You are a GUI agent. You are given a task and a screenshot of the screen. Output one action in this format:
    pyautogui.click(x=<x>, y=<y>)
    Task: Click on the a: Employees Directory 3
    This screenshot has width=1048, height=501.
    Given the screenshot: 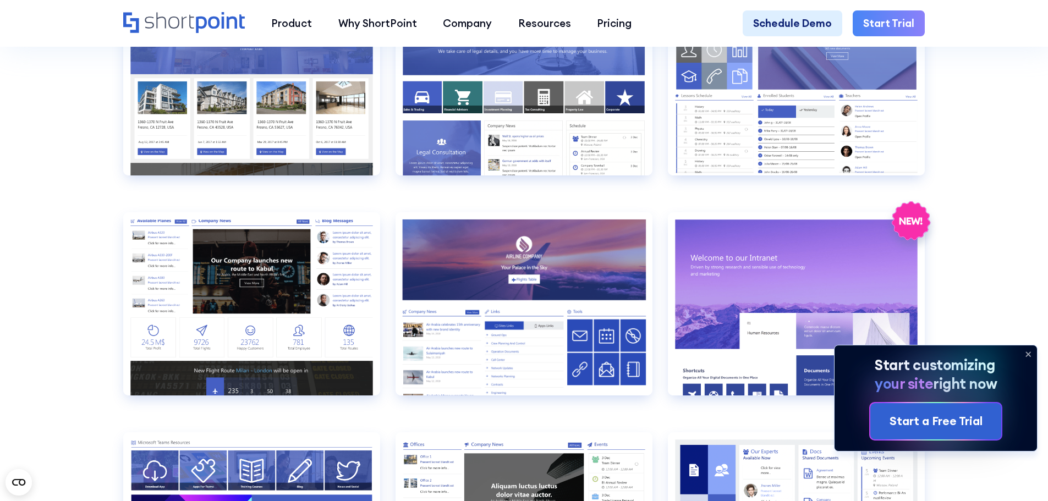 What is the action you would take?
    pyautogui.click(x=251, y=314)
    